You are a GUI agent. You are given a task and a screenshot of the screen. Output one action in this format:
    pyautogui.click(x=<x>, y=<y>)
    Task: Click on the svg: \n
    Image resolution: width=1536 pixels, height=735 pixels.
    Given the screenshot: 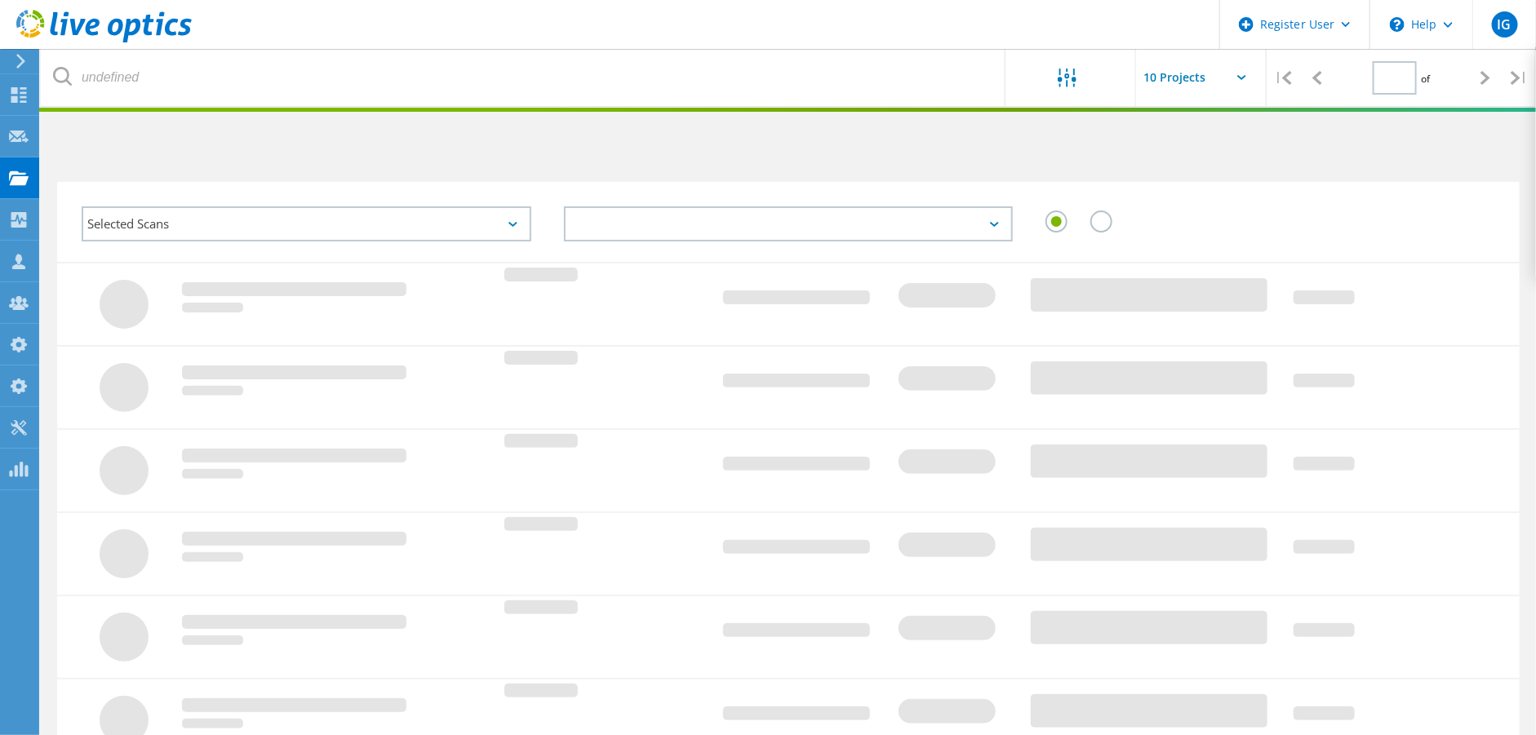 What is the action you would take?
    pyautogui.click(x=1397, y=24)
    